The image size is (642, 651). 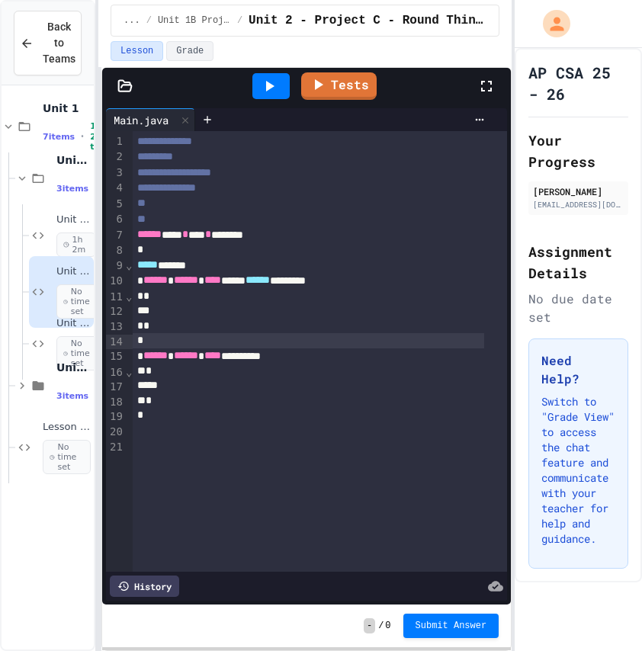 What do you see at coordinates (59, 137) in the screenshot?
I see `span: 7 items` at bounding box center [59, 137].